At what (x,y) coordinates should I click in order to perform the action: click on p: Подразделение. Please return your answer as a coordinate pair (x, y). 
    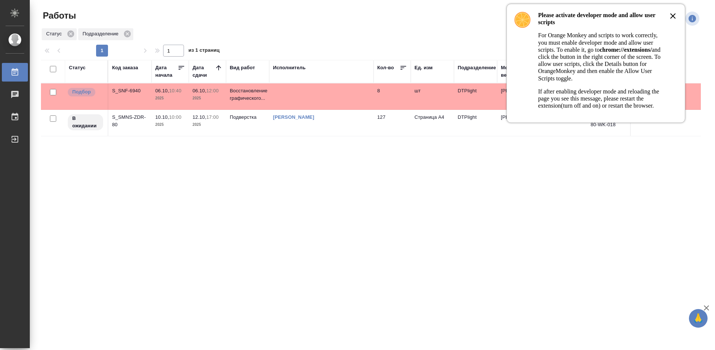
    Looking at the image, I should click on (102, 34).